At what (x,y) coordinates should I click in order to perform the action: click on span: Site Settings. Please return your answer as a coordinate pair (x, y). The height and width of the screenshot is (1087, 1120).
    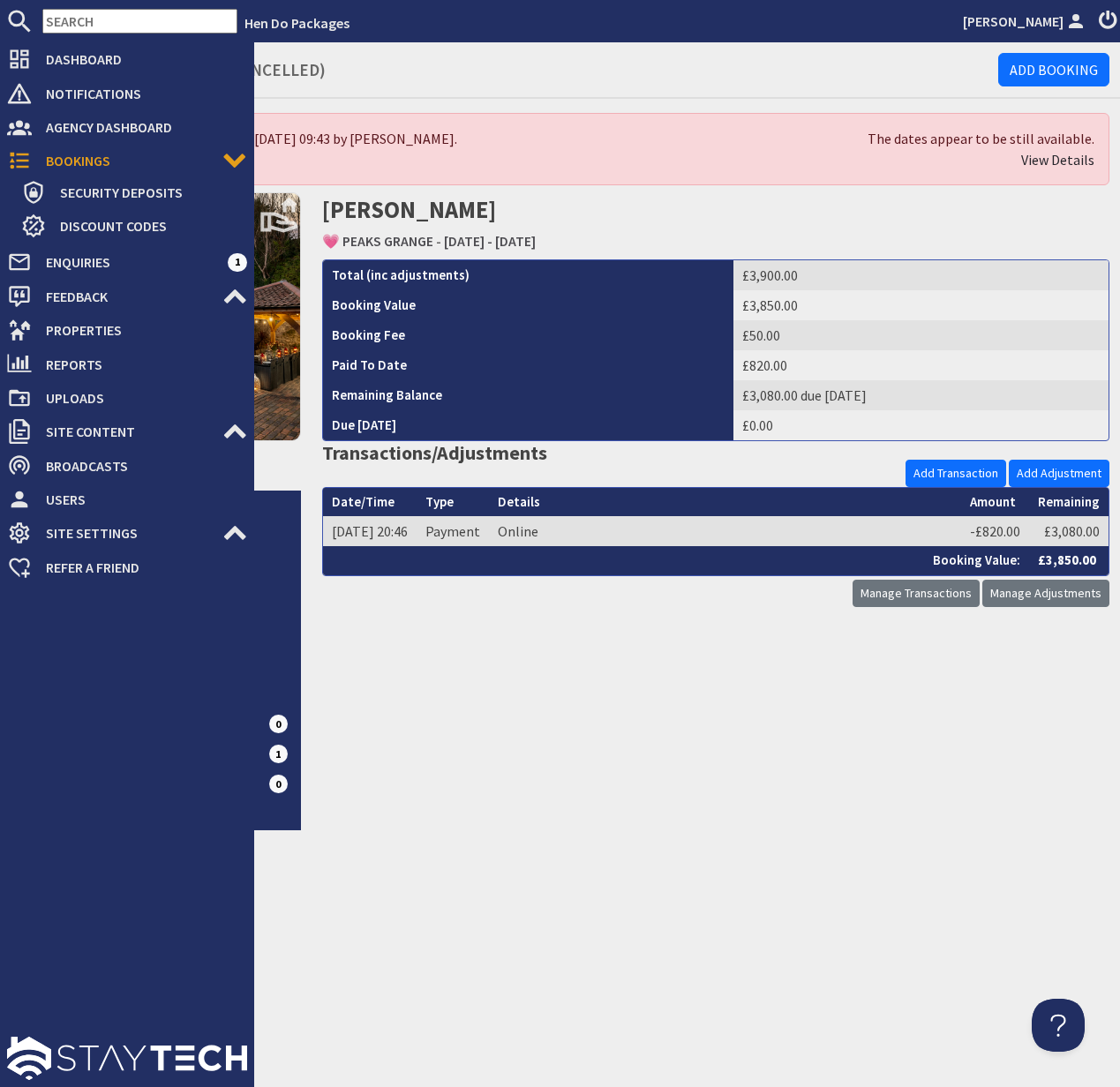
    Looking at the image, I should click on (128, 533).